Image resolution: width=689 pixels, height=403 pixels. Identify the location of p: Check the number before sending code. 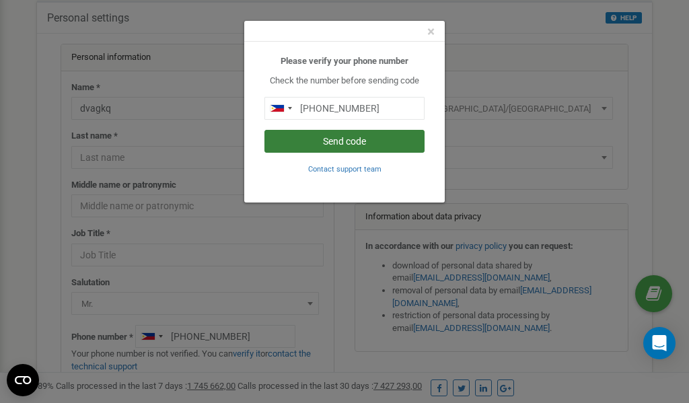
(345, 81).